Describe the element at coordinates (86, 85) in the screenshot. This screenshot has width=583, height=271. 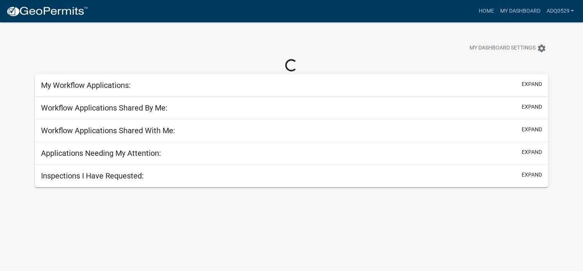
I see `h5: My Workflow Applications:` at that location.